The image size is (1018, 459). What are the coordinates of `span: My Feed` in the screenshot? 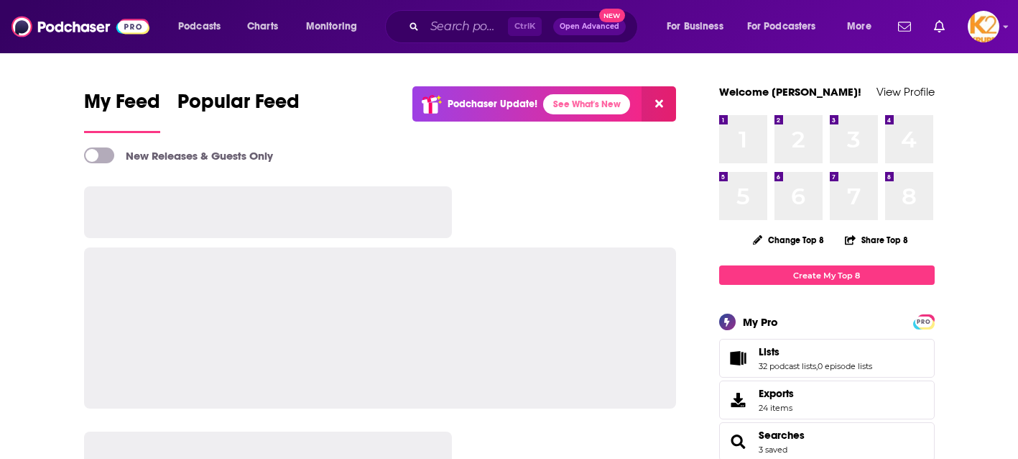 It's located at (122, 106).